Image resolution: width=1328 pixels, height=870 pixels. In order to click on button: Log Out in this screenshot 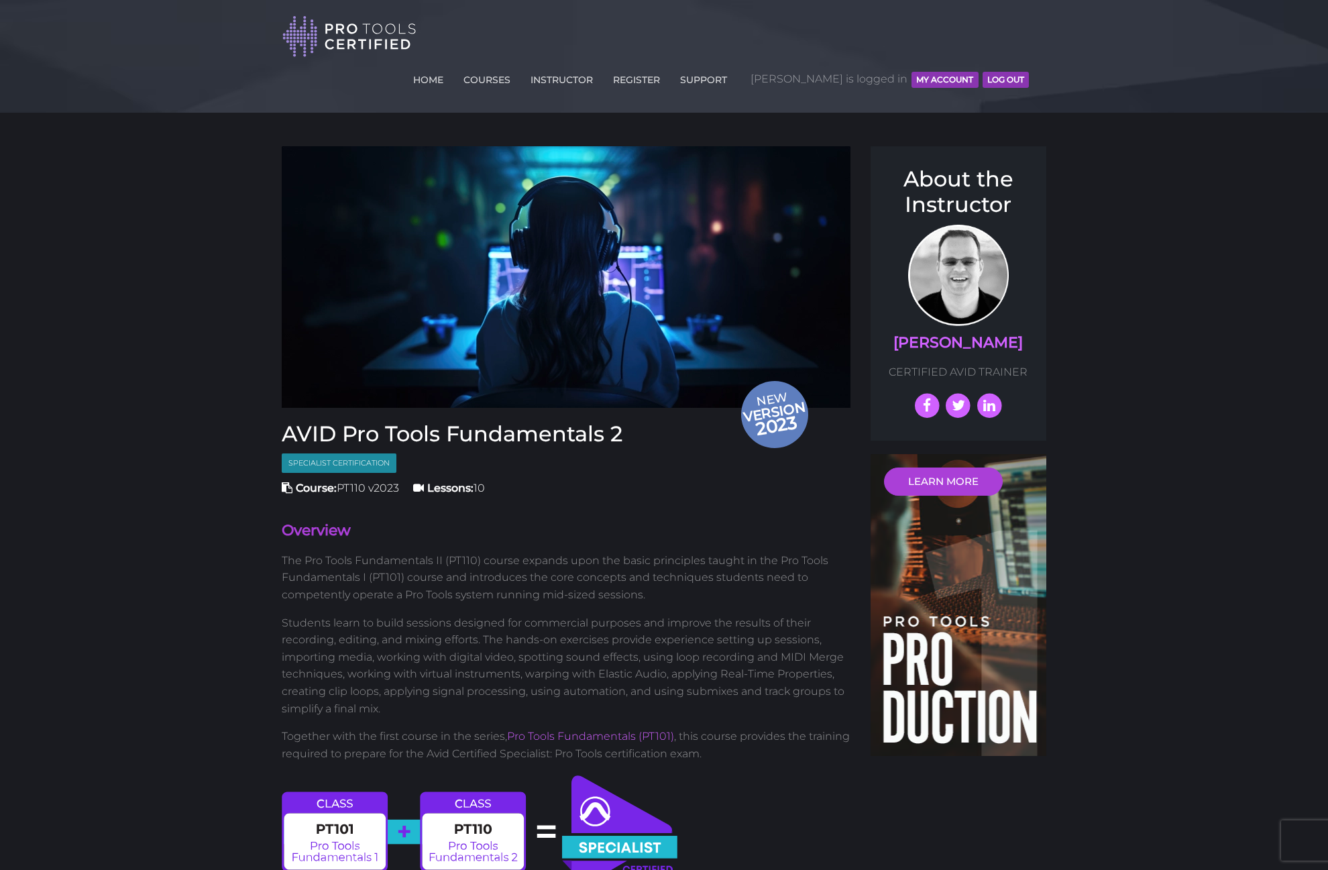, I will do `click(1006, 80)`.